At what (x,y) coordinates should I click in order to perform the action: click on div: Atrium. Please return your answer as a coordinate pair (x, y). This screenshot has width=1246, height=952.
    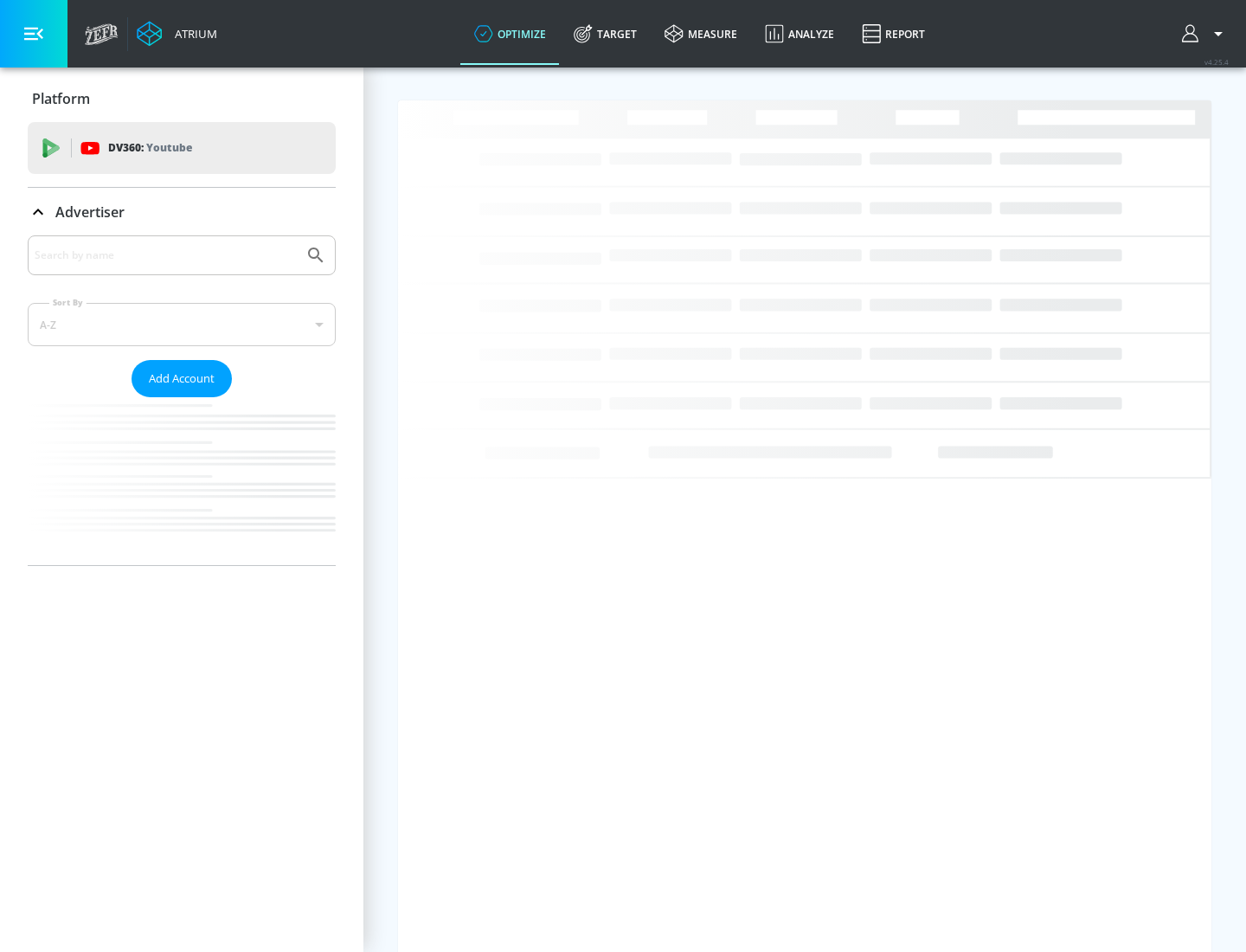
    Looking at the image, I should click on (192, 34).